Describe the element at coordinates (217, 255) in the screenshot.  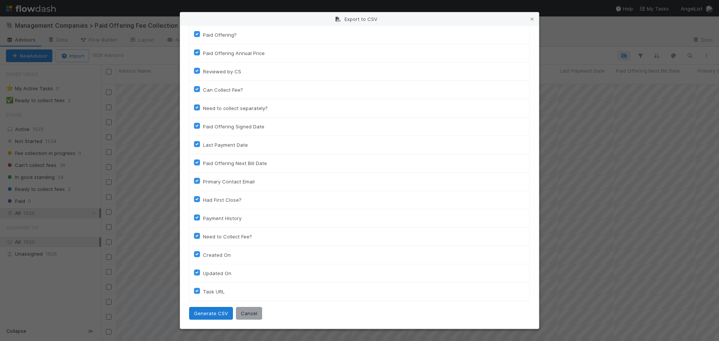
I see `label: Created On` at that location.